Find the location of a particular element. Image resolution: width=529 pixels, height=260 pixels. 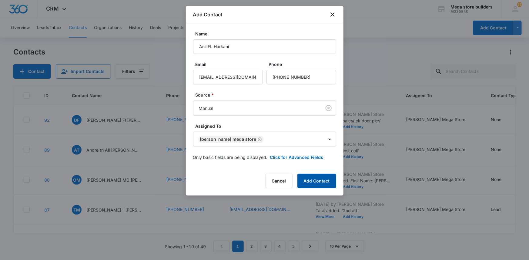

button: close is located at coordinates (332, 15).